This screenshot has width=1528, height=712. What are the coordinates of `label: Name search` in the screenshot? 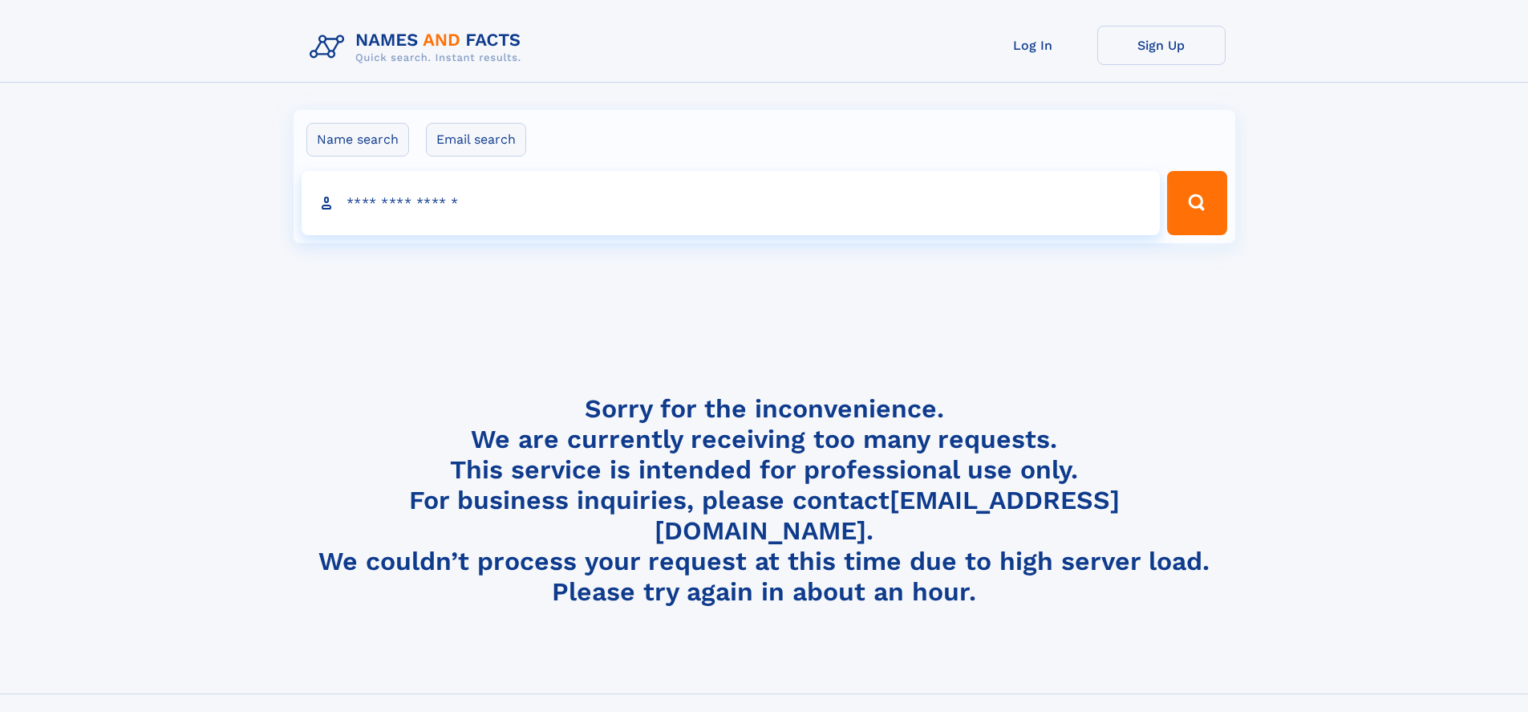 It's located at (358, 140).